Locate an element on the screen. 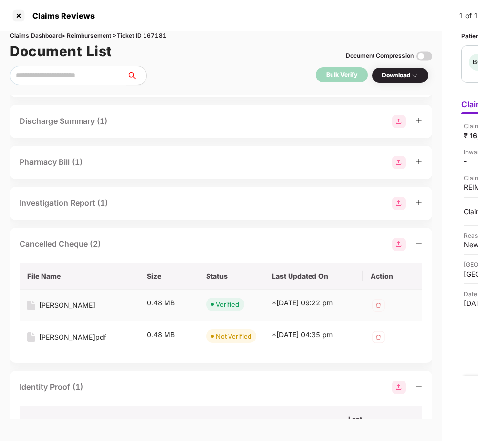  div: Verified is located at coordinates (227, 305).